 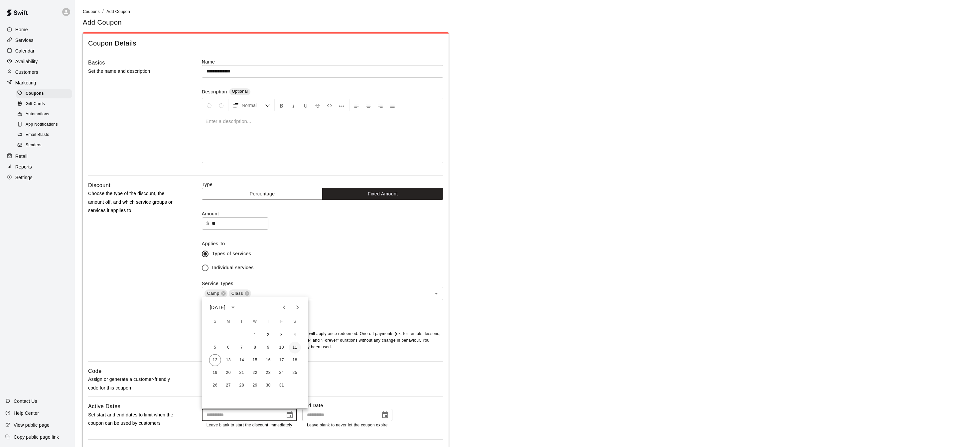 What do you see at coordinates (25, 401) in the screenshot?
I see `p: Contact Us` at bounding box center [25, 401].